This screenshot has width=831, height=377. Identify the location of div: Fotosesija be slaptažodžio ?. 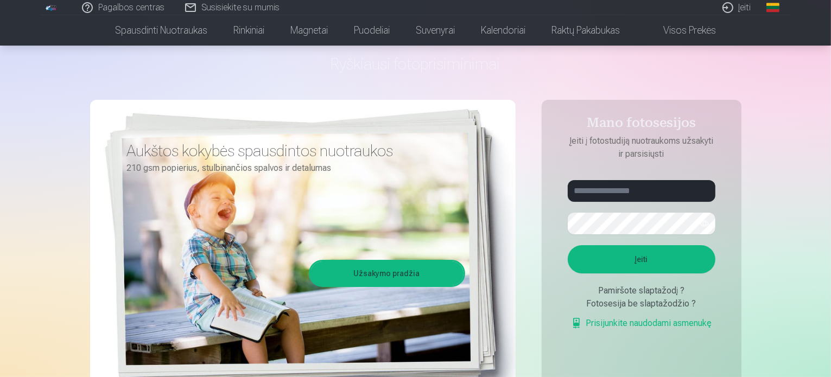
(641, 304).